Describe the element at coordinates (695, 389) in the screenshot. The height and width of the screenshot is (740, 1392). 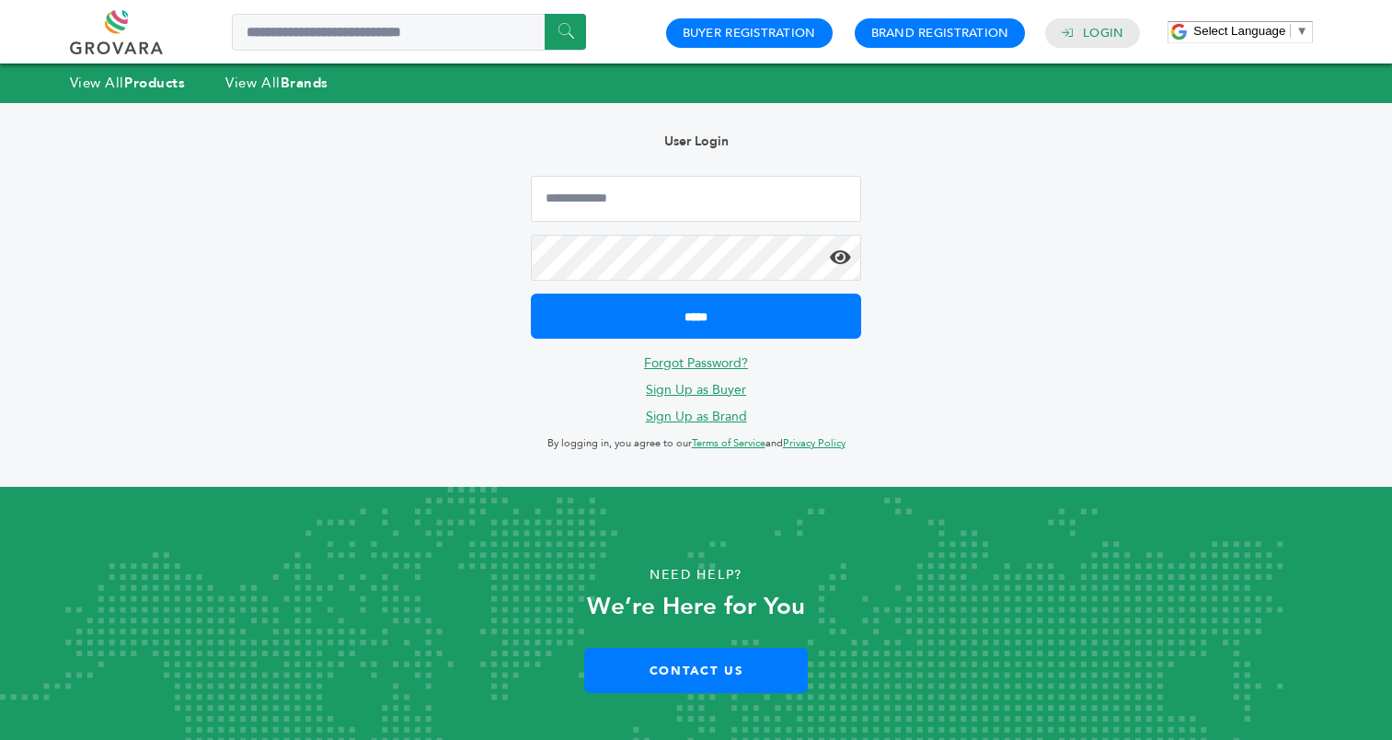
I see `a: Sign Up as Buyer` at that location.